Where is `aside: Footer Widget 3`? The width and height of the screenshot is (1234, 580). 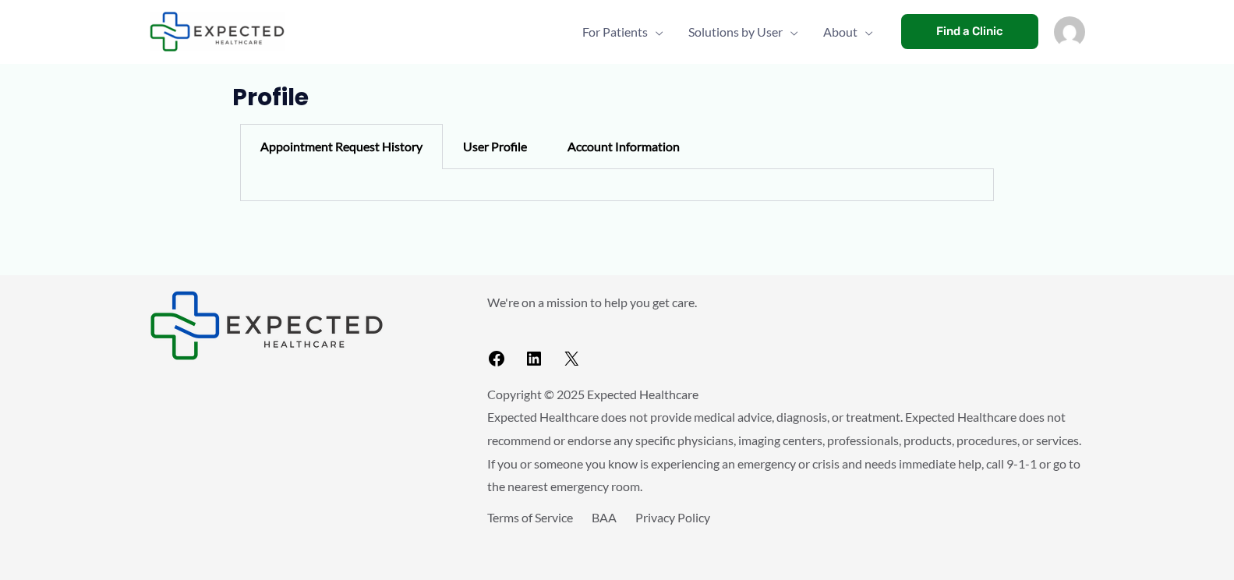 aside: Footer Widget 3 is located at coordinates (786, 535).